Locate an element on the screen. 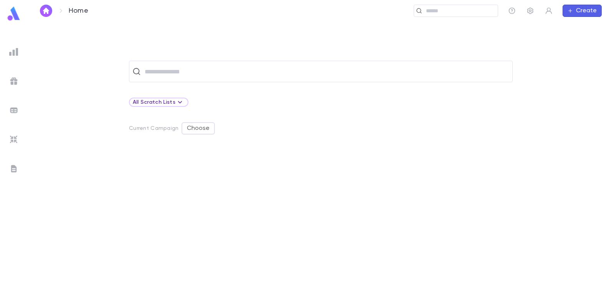 Image resolution: width=614 pixels, height=294 pixels. p: Home is located at coordinates (78, 11).